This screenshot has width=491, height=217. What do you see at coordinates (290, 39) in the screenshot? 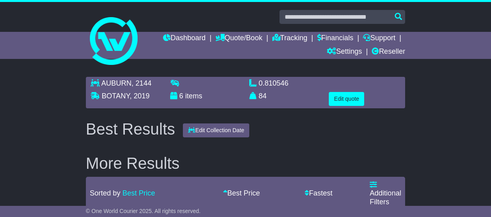
I see `a: Tracking` at bounding box center [290, 39].